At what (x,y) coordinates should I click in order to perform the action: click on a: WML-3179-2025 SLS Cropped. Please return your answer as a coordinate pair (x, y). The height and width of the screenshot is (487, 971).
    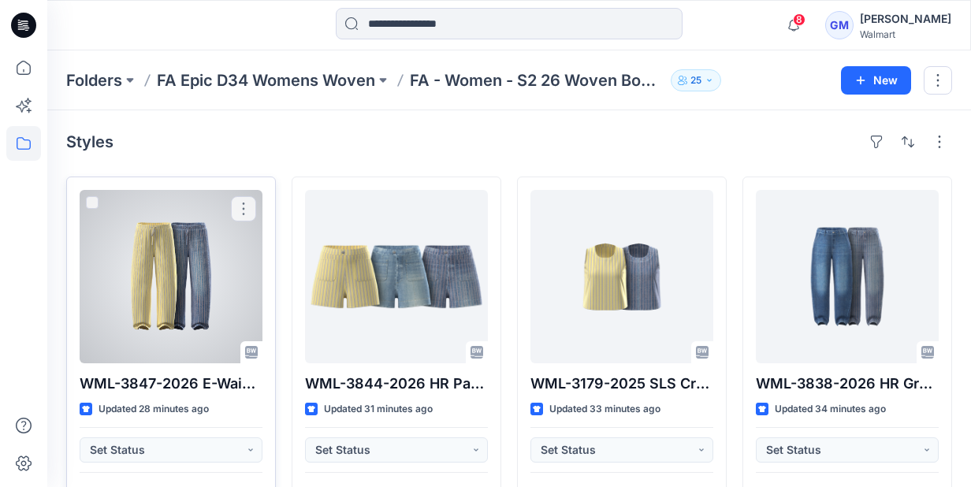
    Looking at the image, I should click on (622, 277).